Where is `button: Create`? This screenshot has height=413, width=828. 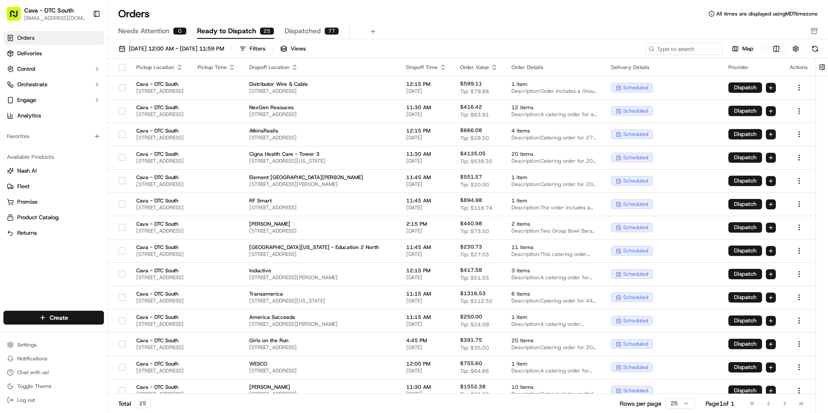
button: Create is located at coordinates (53, 317).